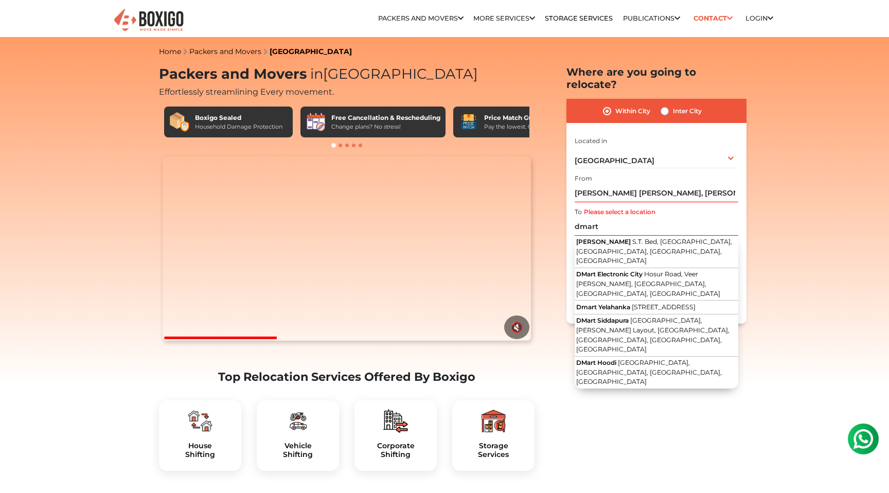 The width and height of the screenshot is (889, 493). Describe the element at coordinates (317, 74) in the screenshot. I see `span: in` at that location.